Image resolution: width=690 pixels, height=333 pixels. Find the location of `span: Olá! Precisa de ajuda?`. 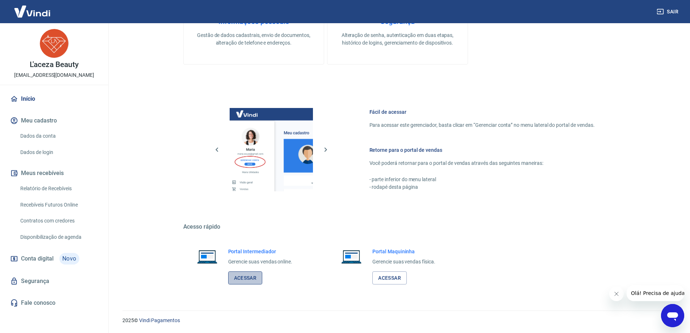

span: Olá! Precisa de ajuda? is located at coordinates (33, 8).